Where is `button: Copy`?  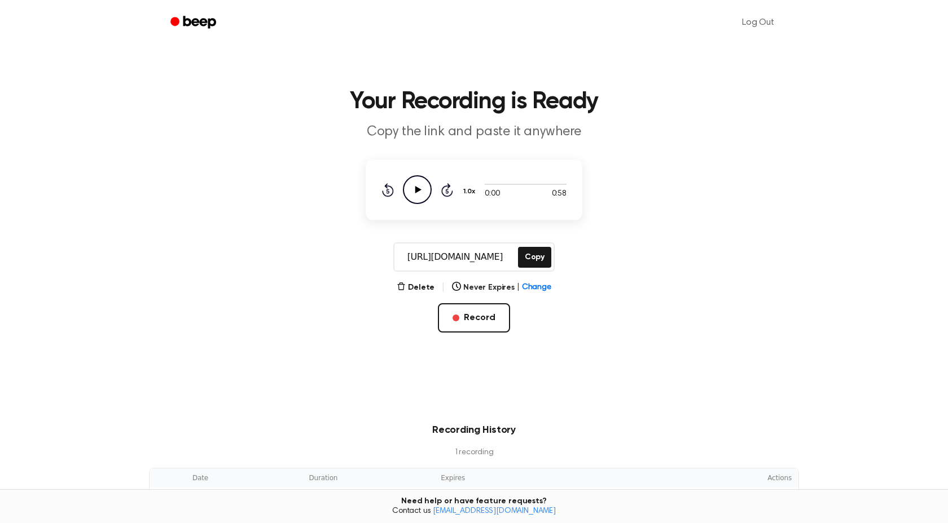 button: Copy is located at coordinates (534, 257).